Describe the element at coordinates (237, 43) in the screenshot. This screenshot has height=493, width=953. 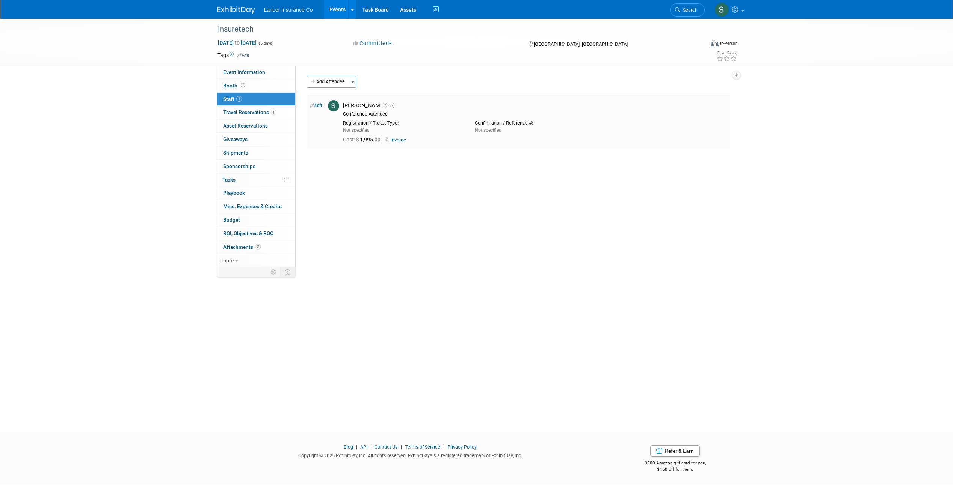
I see `span: to` at that location.